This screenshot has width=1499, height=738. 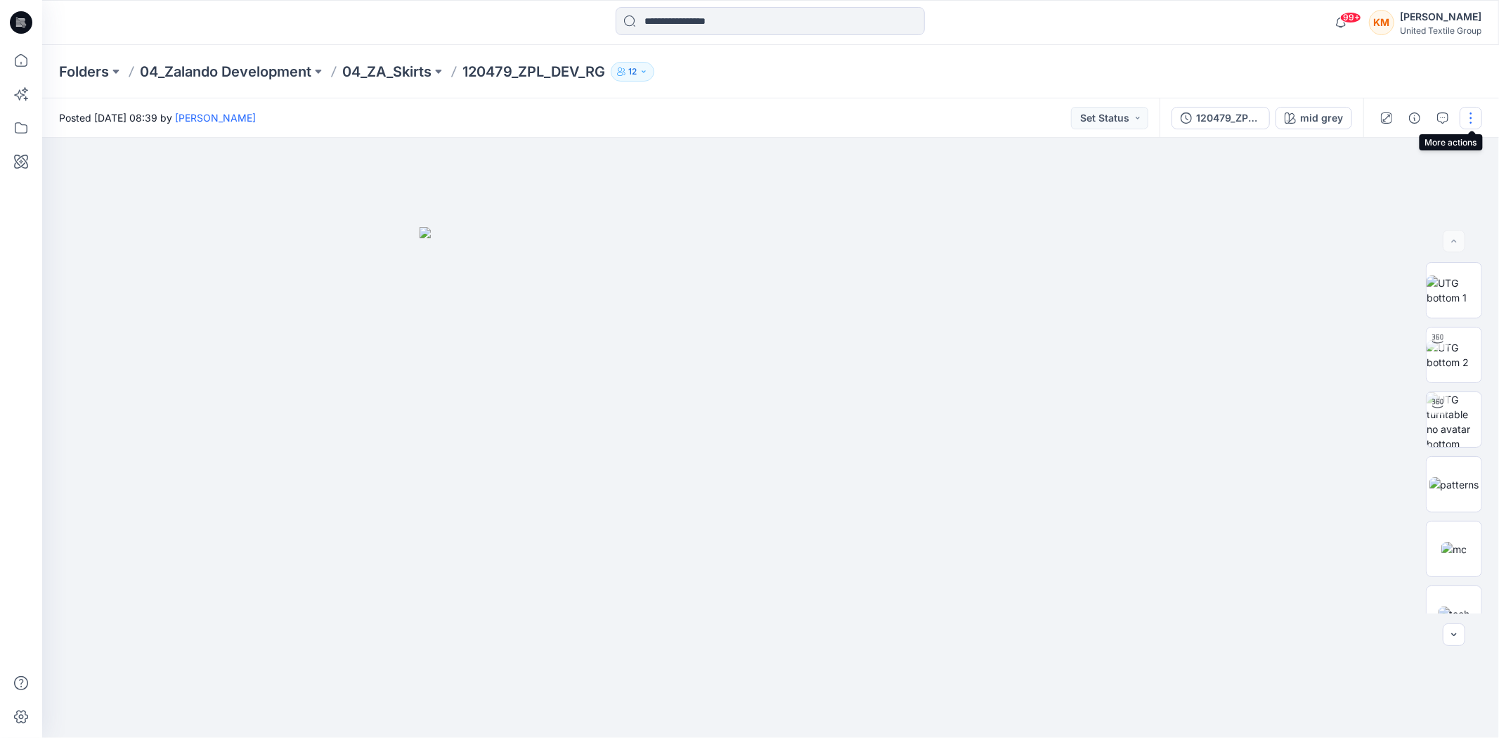 I want to click on div: mid grey, so click(x=1321, y=118).